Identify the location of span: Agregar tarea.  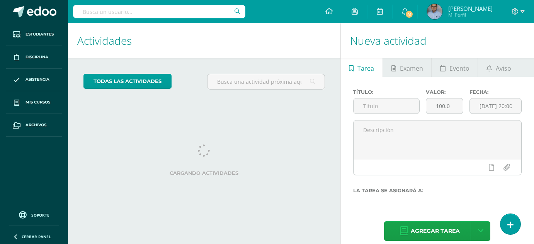
(435, 231).